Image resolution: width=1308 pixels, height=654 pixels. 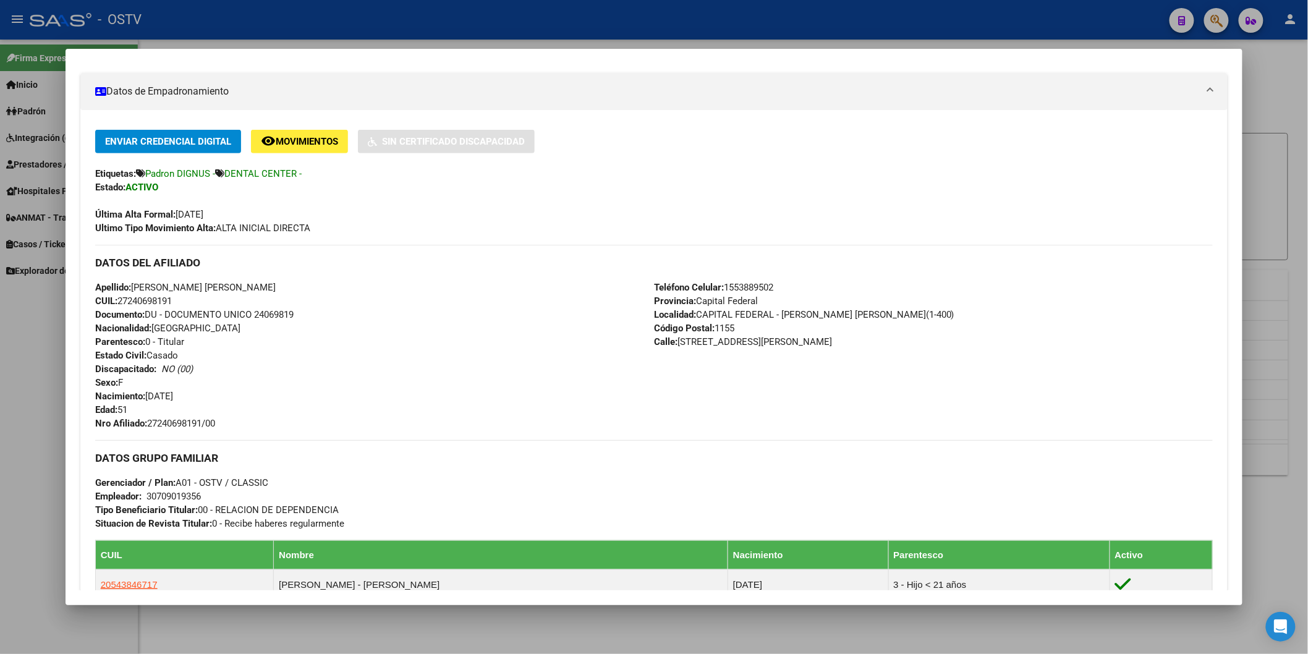 What do you see at coordinates (153, 524) in the screenshot?
I see `strong: Situacion de Revista Titular:` at bounding box center [153, 524].